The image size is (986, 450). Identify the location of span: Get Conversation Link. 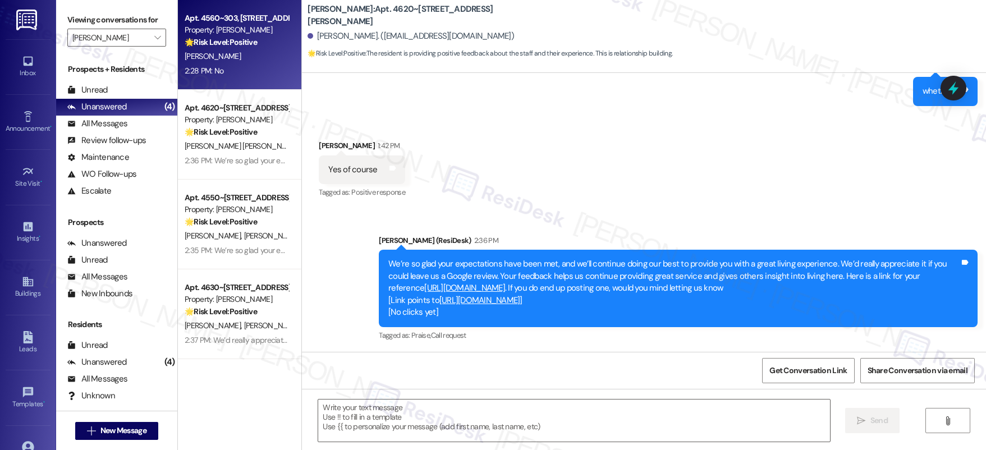
(808, 370).